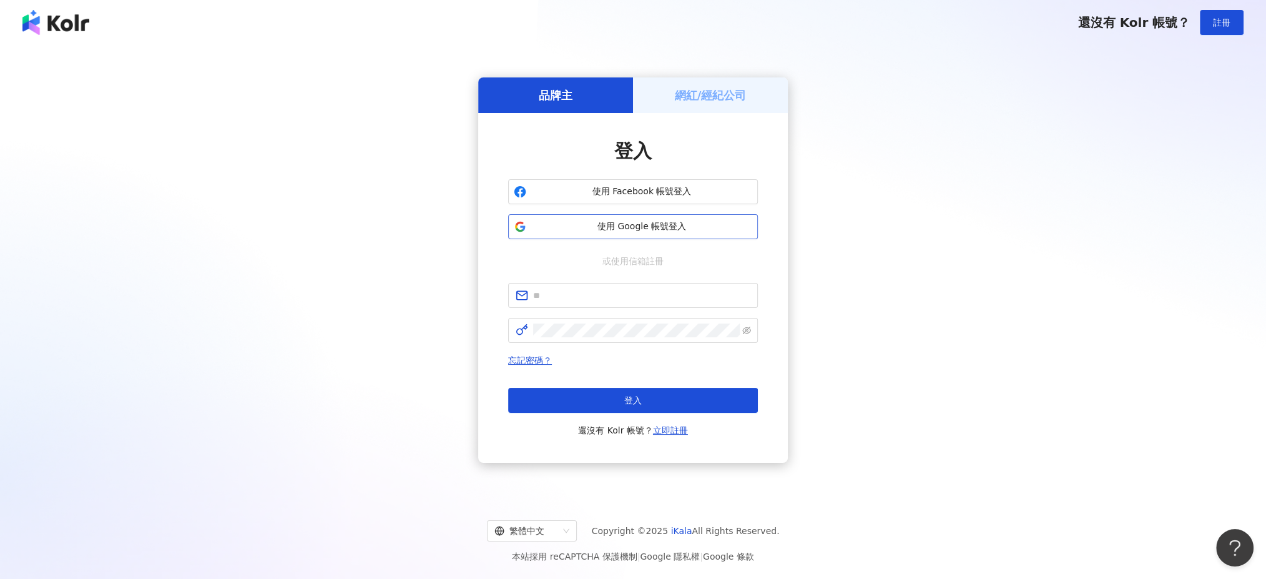 This screenshot has height=579, width=1266. I want to click on button: 使用 Google 帳號登入, so click(633, 227).